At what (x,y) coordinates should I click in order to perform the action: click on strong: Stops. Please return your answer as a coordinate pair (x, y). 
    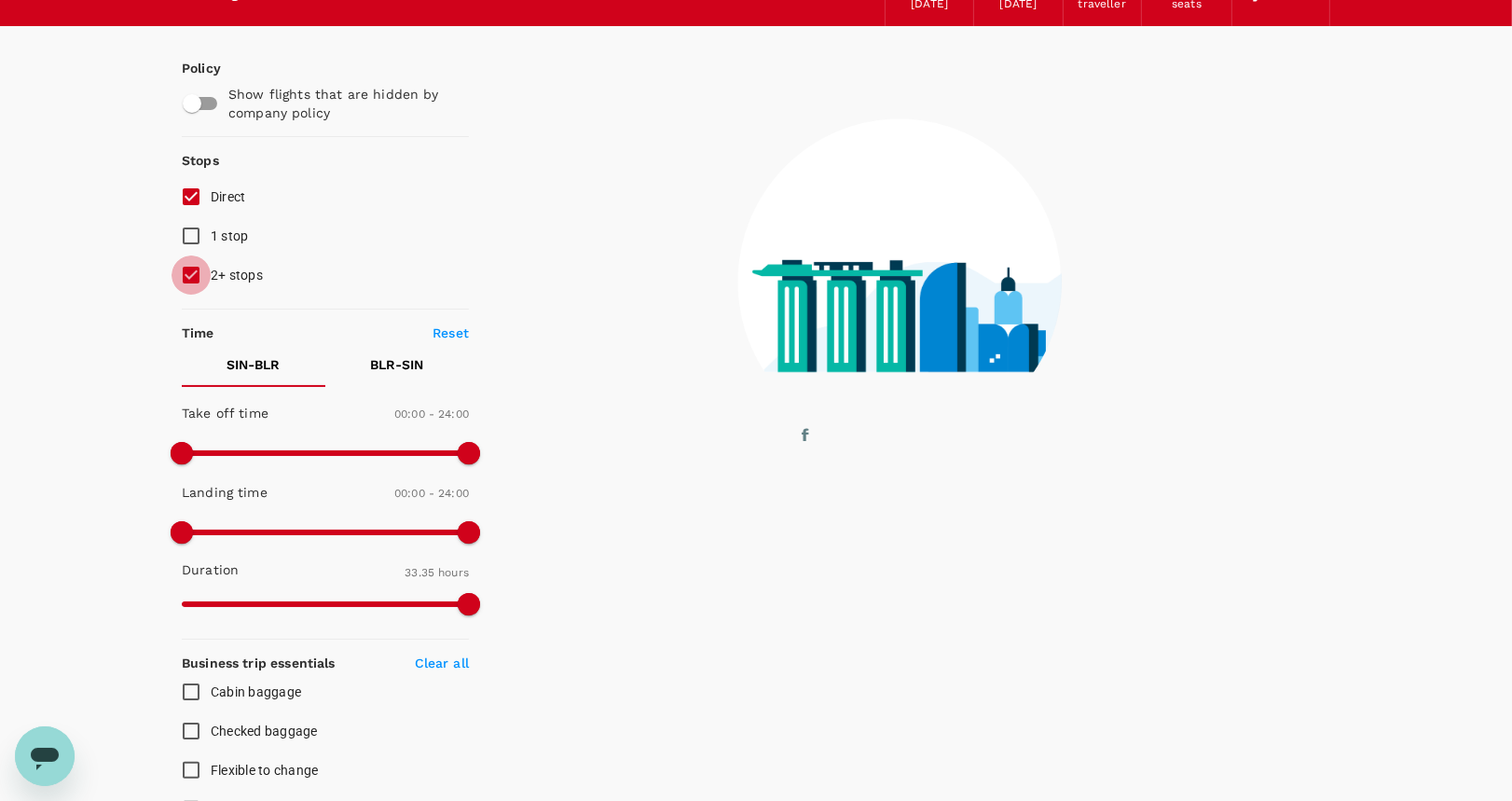
    Looking at the image, I should click on (200, 161).